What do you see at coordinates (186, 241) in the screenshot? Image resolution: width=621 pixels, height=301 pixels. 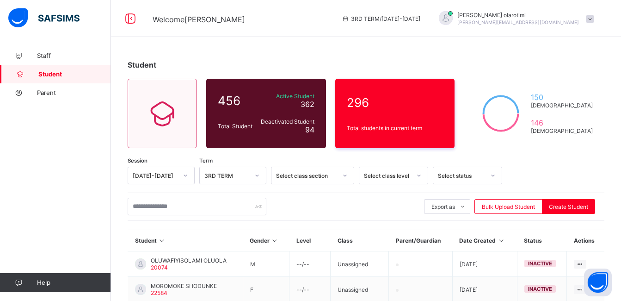 I see `th: Student` at bounding box center [186, 241].